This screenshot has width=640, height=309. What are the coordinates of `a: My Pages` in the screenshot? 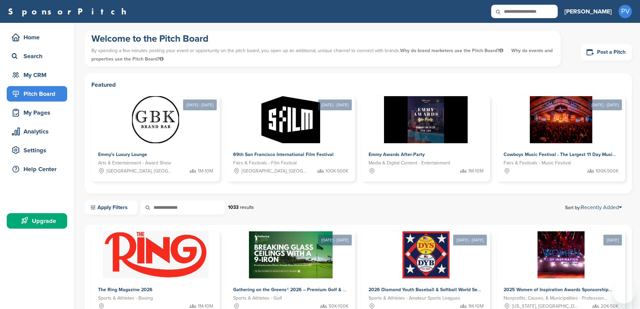 It's located at (37, 113).